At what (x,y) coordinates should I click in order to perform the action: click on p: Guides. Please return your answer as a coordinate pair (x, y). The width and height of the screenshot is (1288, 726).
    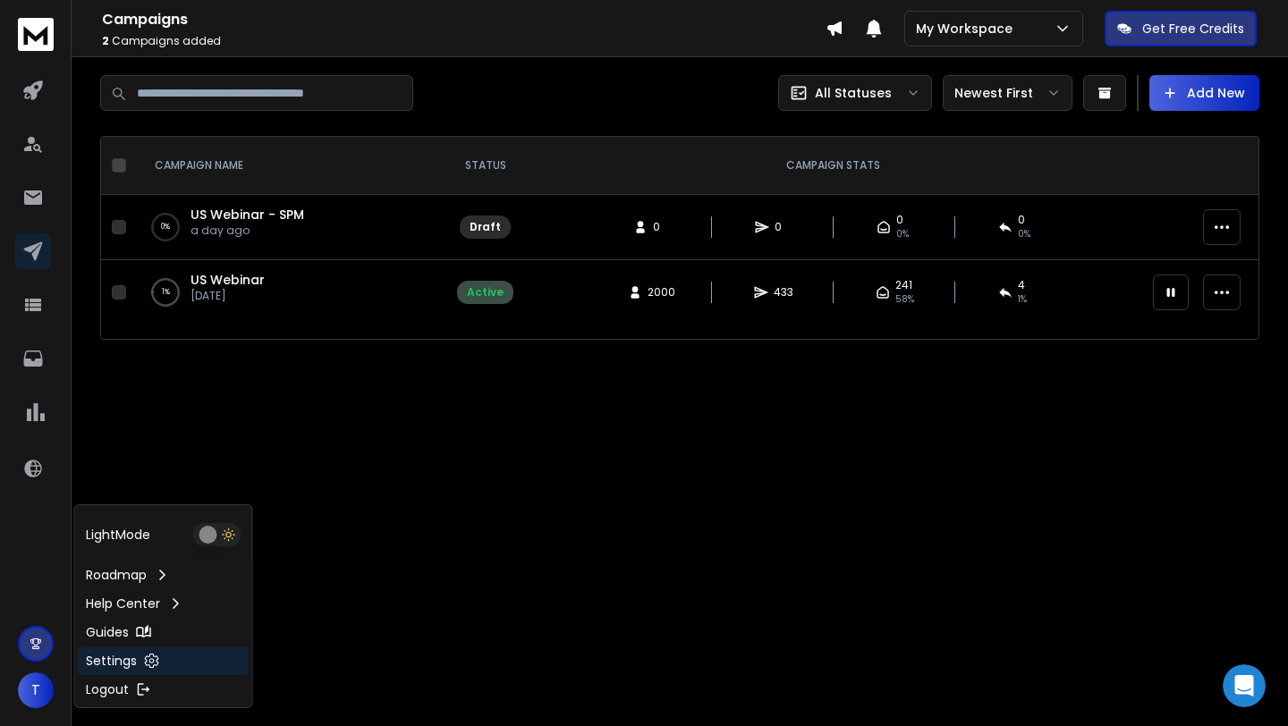
    Looking at the image, I should click on (107, 632).